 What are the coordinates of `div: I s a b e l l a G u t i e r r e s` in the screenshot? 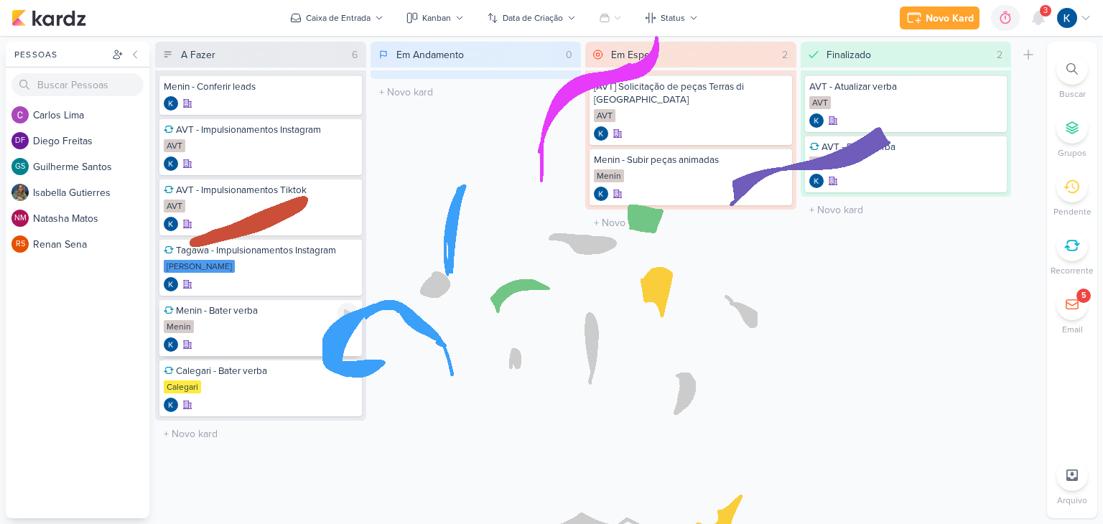 It's located at (91, 192).